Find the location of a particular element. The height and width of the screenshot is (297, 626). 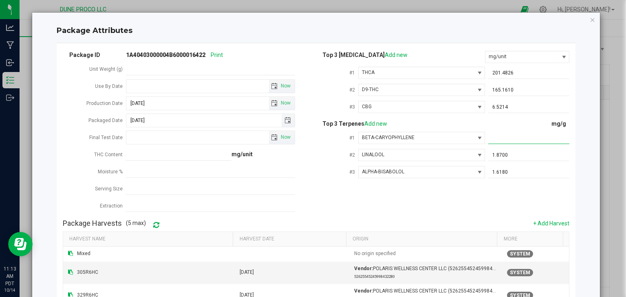

span: Harvest Name is located at coordinates (87, 239).